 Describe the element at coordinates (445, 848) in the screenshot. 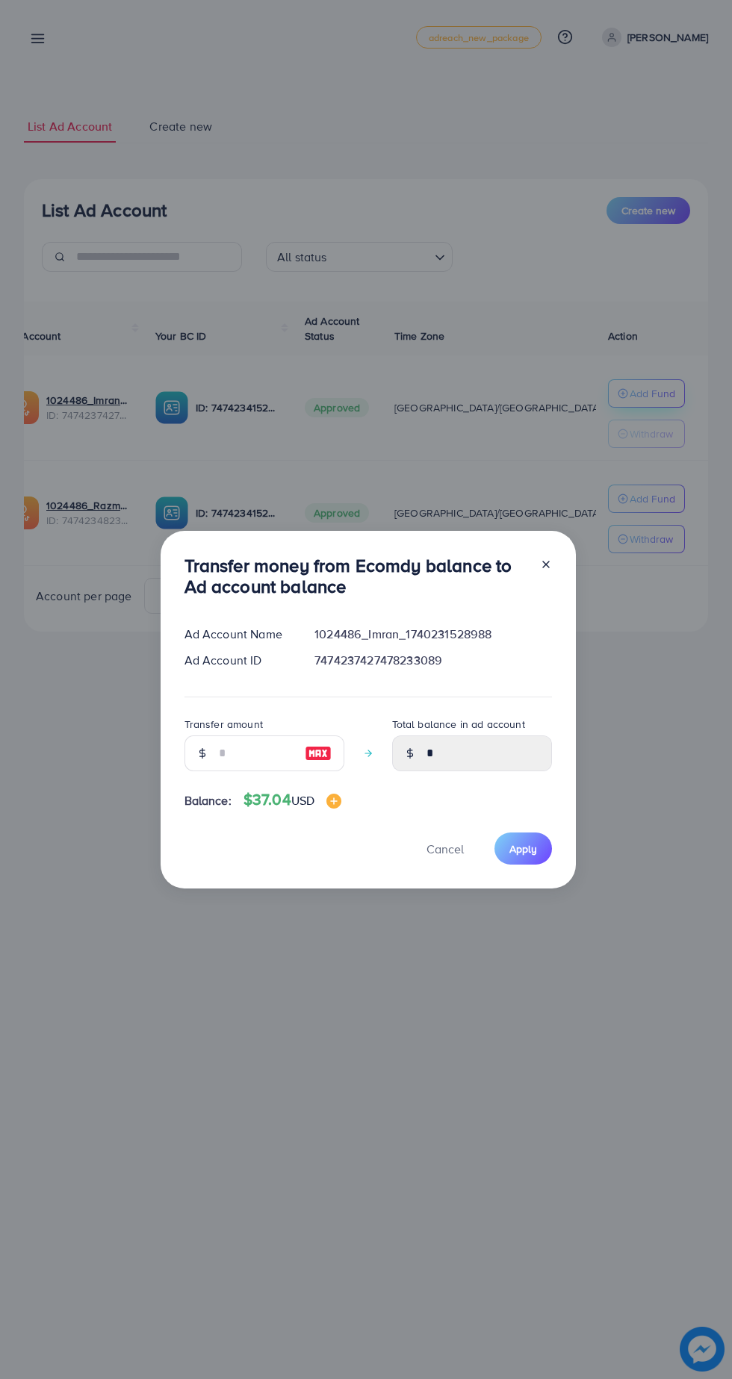

I see `button: Cancel` at that location.